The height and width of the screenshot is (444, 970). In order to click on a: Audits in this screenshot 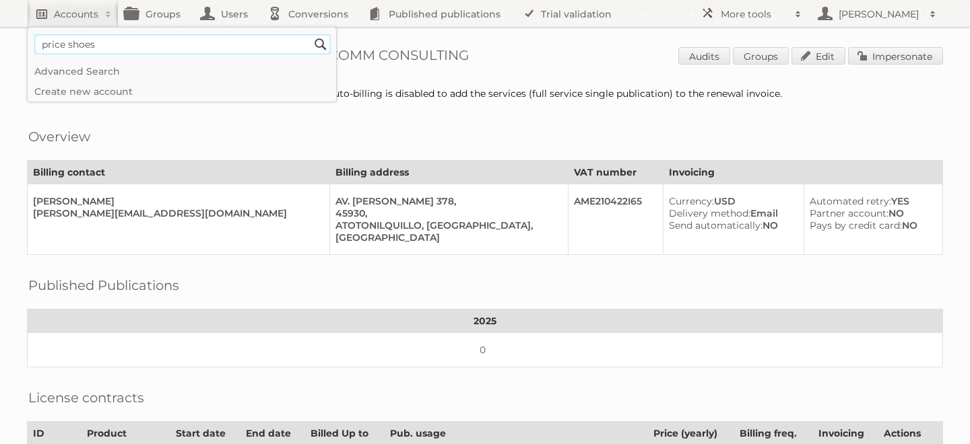, I will do `click(704, 56)`.